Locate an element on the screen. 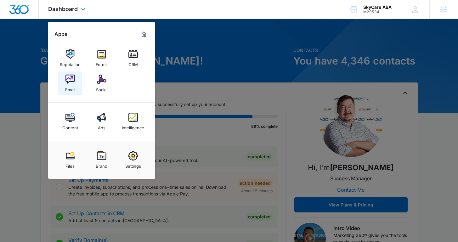 The height and width of the screenshot is (242, 458). a: Social is located at coordinates (102, 83).